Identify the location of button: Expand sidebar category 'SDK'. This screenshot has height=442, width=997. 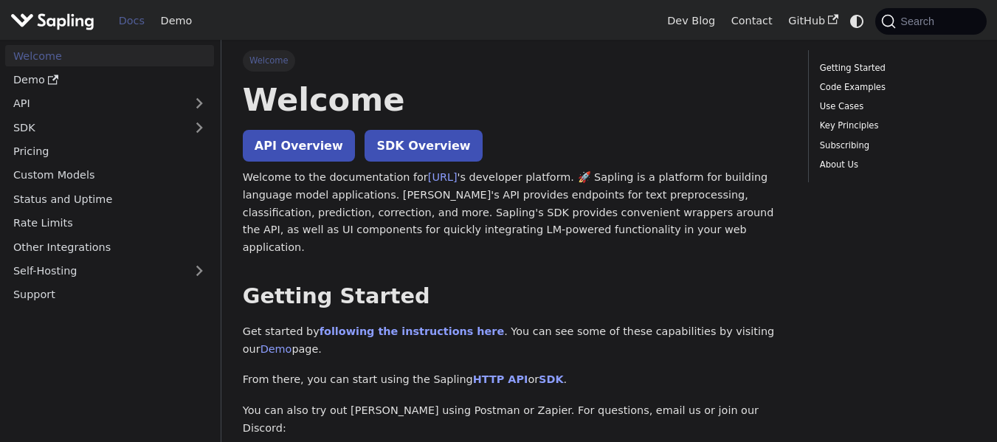
(199, 127).